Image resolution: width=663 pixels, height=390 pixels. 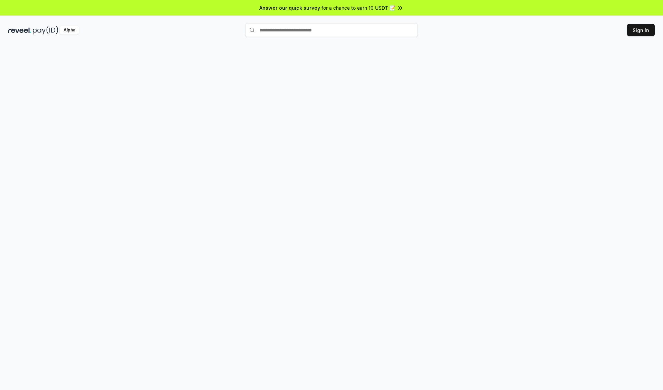 I want to click on span: for a chance to earn 10 USDT 📝, so click(x=359, y=8).